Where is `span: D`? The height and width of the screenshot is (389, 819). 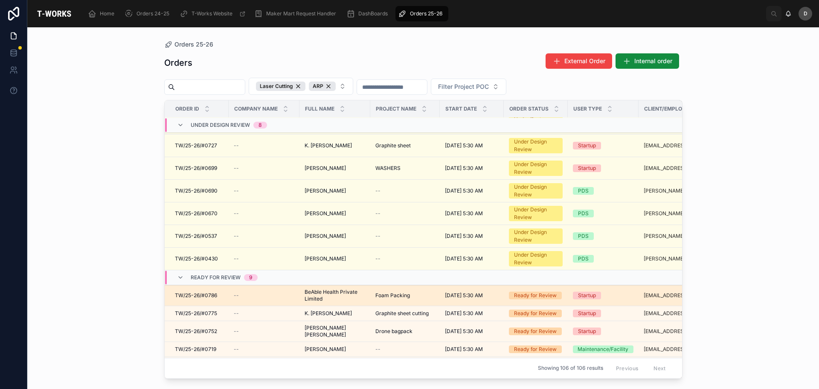 span: D is located at coordinates (806, 14).